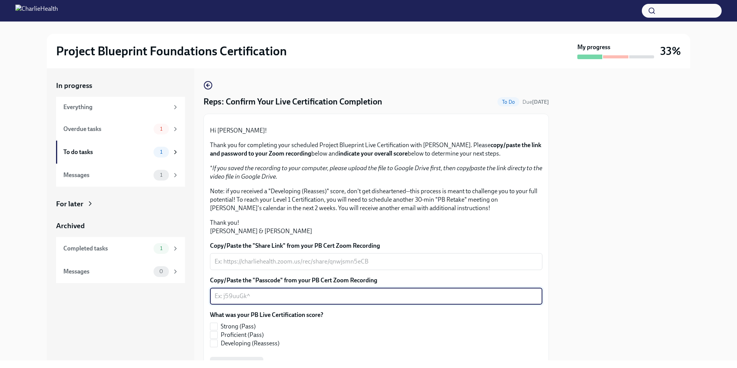 This screenshot has width=737, height=368. Describe the element at coordinates (107, 129) in the screenshot. I see `div: Overdue tasks` at that location.